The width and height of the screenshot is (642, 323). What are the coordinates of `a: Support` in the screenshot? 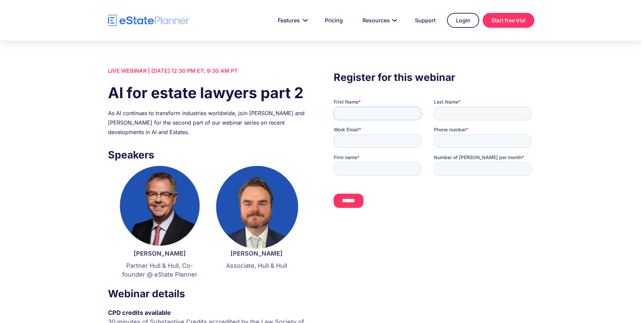 It's located at (425, 20).